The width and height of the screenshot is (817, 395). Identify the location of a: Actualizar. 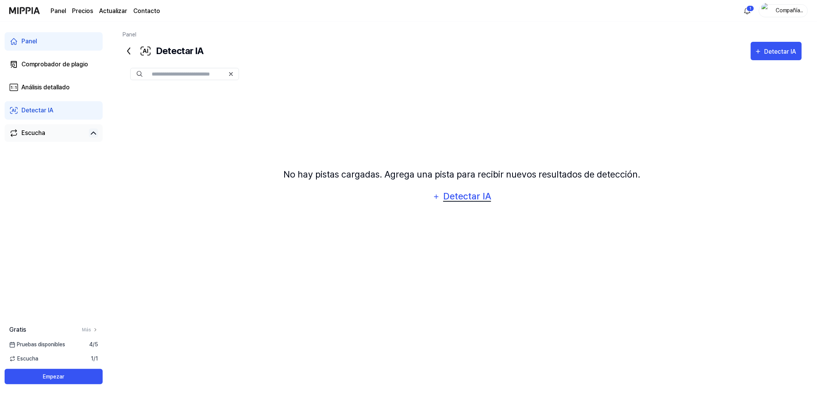
(113, 11).